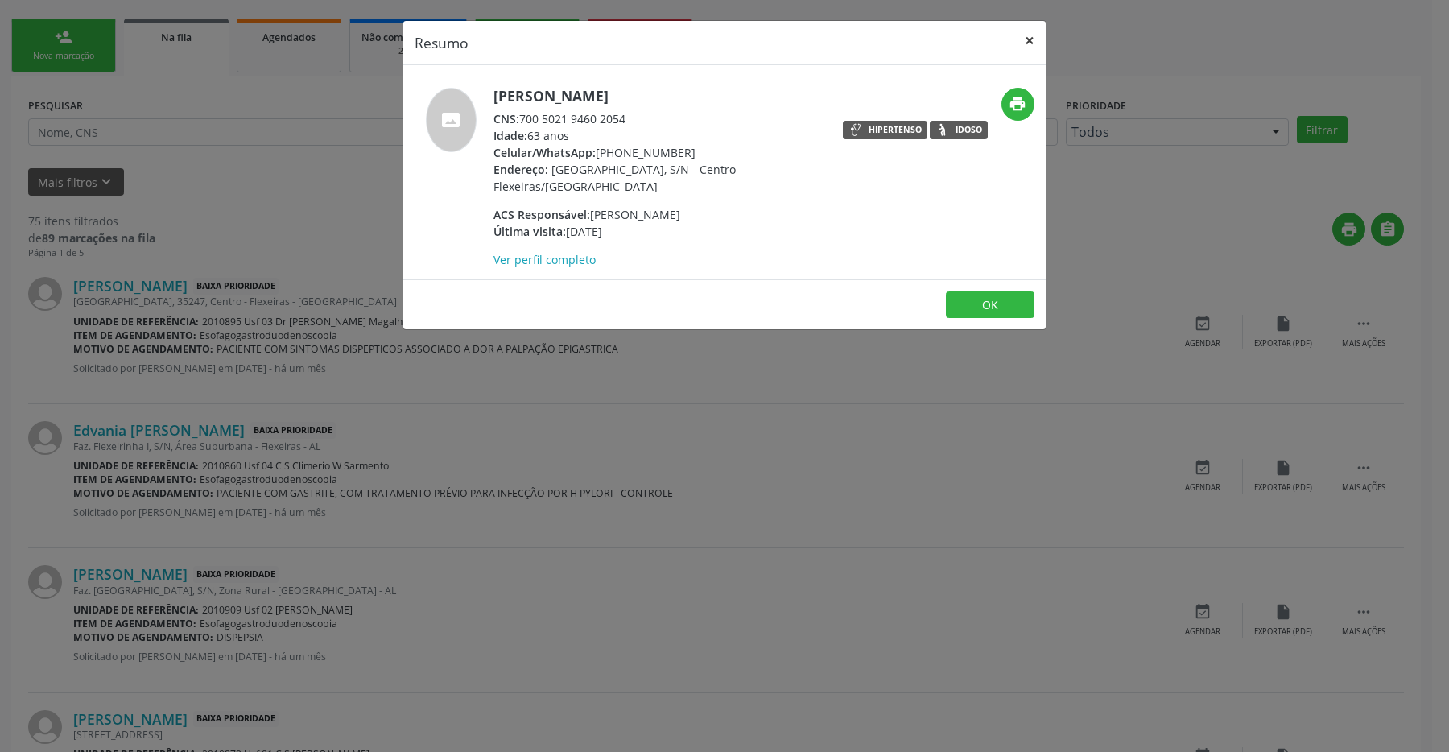 This screenshot has width=1449, height=752. Describe the element at coordinates (968, 130) in the screenshot. I see `div: Idoso` at that location.